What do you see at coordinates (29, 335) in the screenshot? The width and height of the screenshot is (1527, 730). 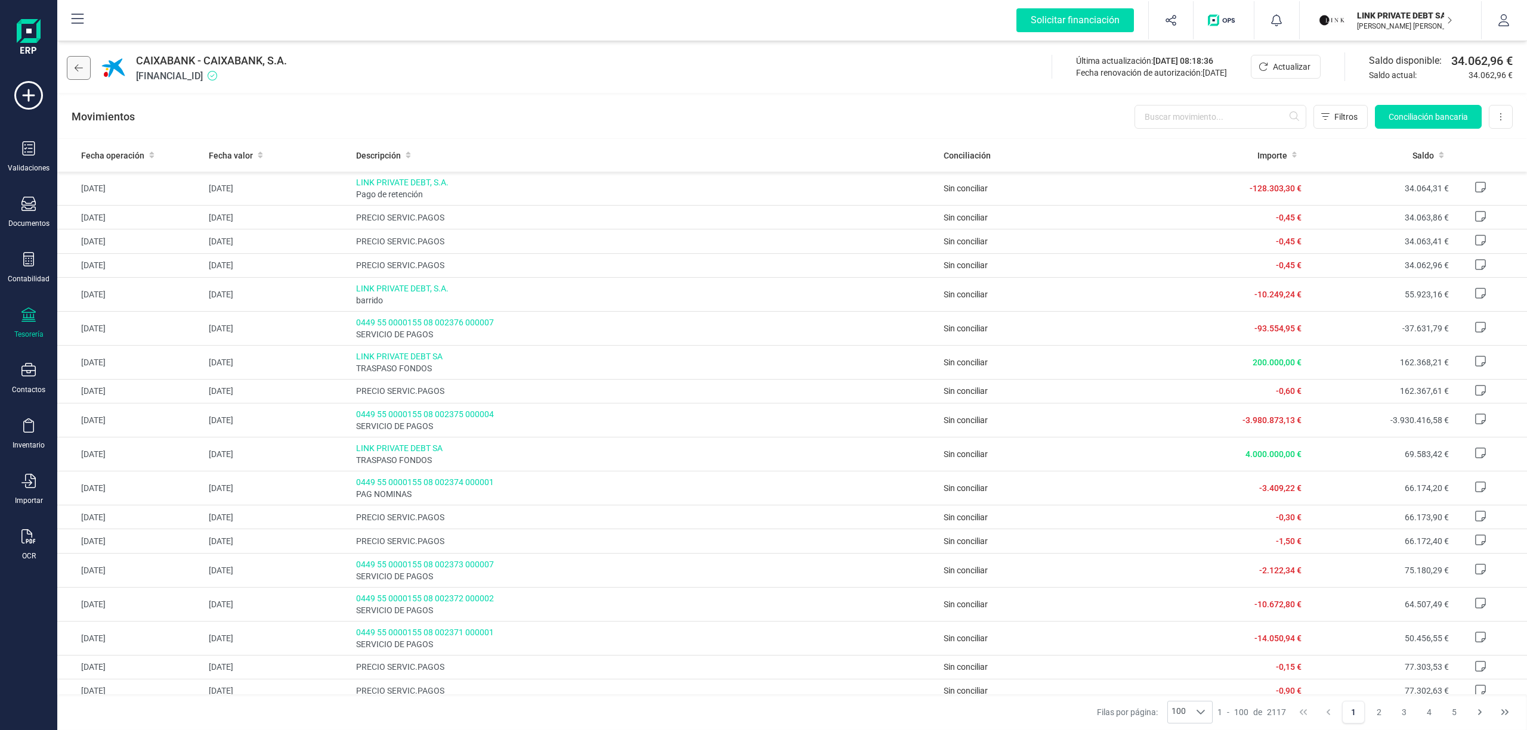 I see `div: Tesorería` at bounding box center [29, 335].